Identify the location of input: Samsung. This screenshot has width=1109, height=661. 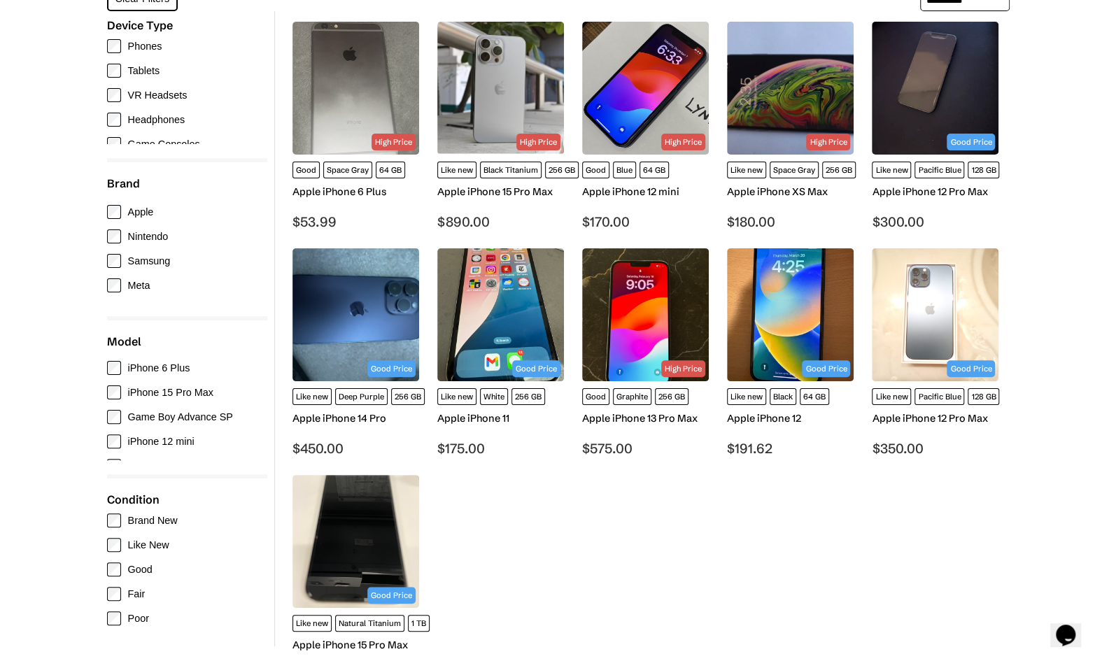
(114, 261).